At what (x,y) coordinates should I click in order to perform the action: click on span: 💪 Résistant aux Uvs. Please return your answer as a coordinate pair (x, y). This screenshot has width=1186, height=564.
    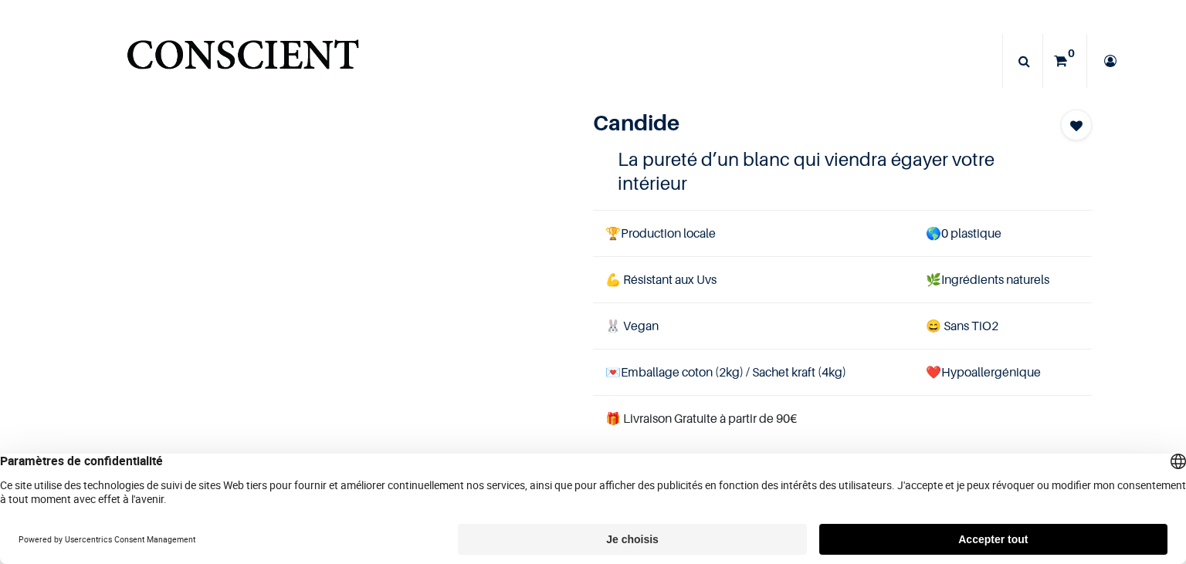
    Looking at the image, I should click on (661, 279).